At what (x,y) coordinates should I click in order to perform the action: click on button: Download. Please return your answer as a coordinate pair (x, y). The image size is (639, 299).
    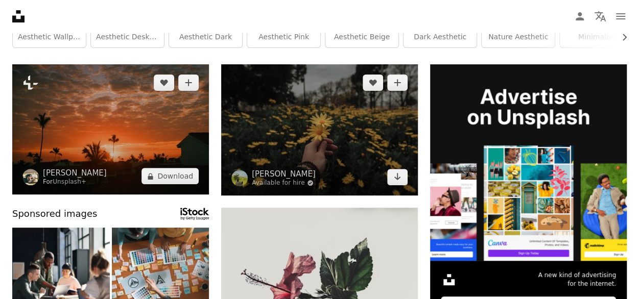
    Looking at the image, I should click on (170, 176).